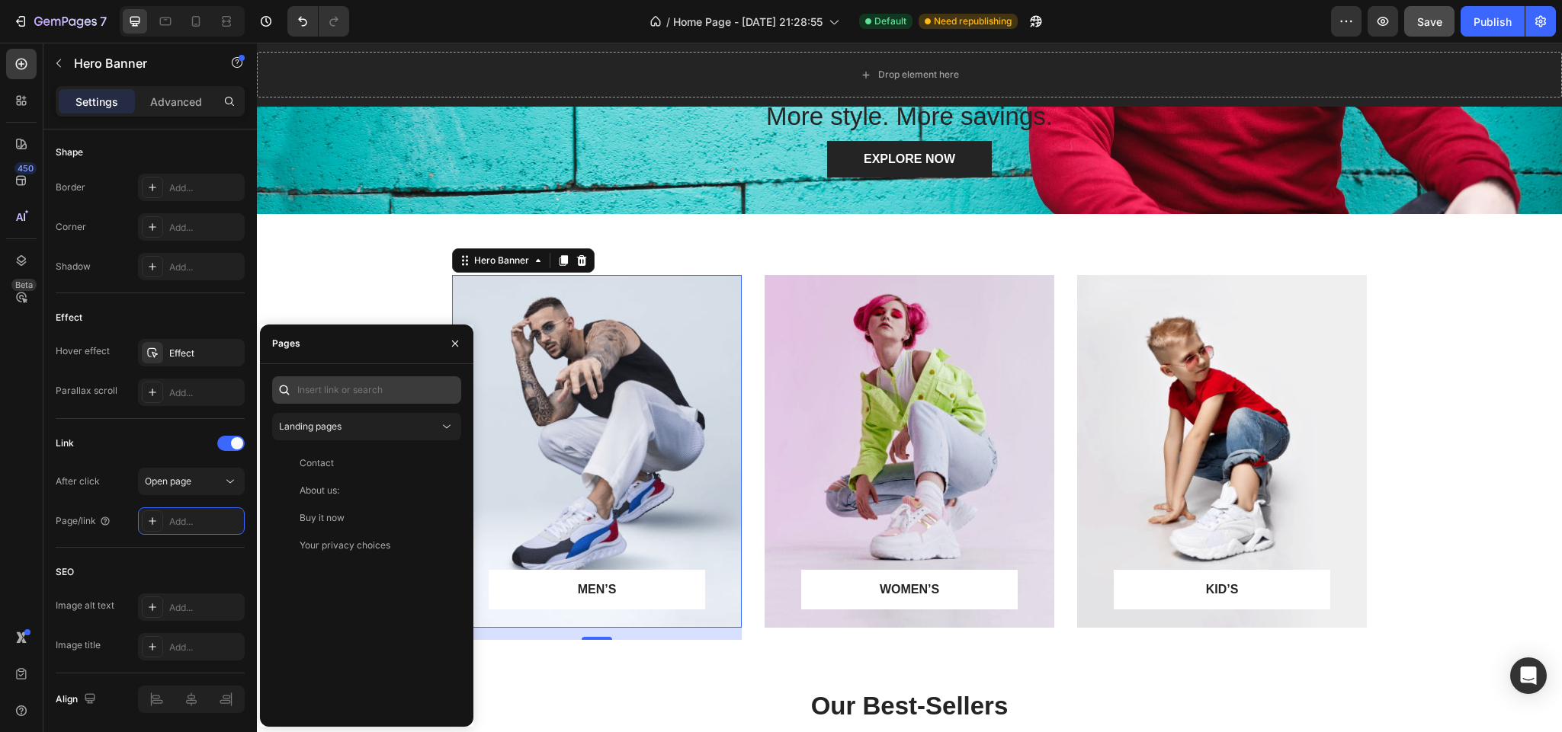  What do you see at coordinates (245, 218) in the screenshot?
I see `div: Hero Banner` at bounding box center [245, 218].